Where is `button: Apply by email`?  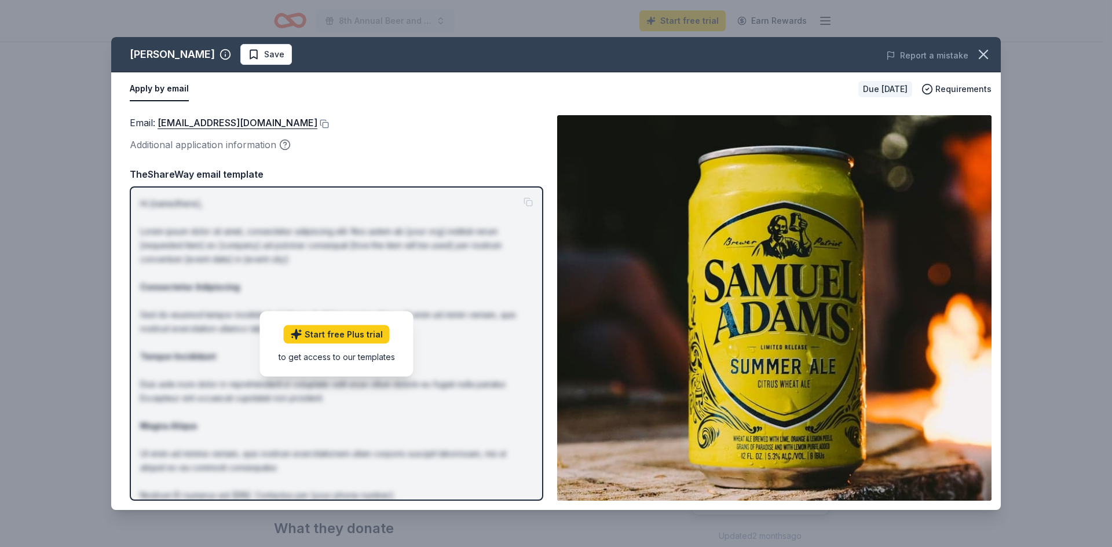 button: Apply by email is located at coordinates (159, 89).